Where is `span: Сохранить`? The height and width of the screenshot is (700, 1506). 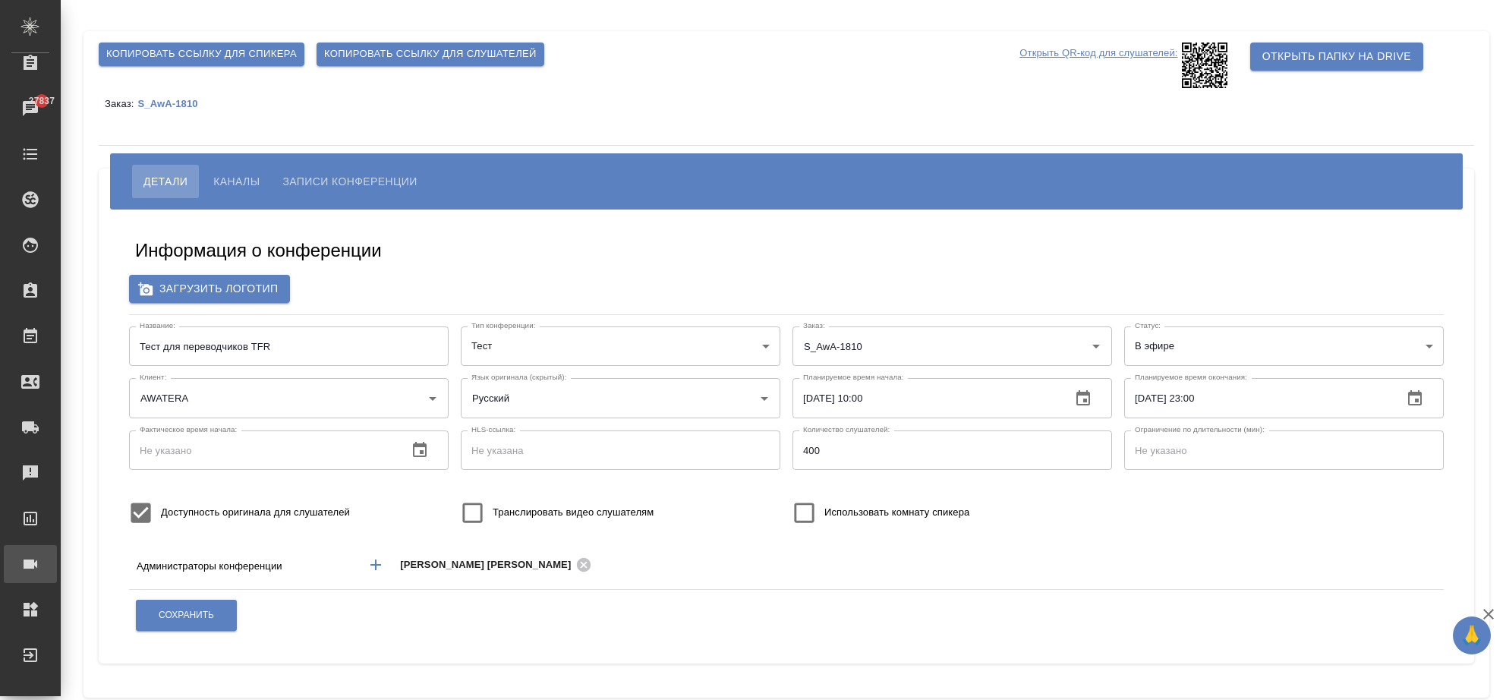
span: Сохранить is located at coordinates (186, 615).